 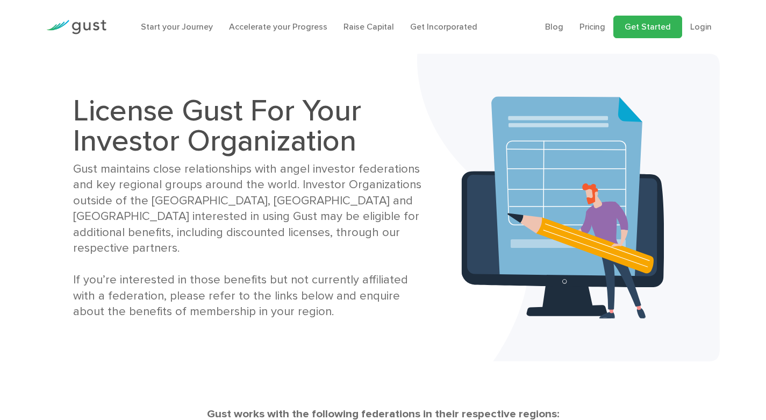 What do you see at coordinates (592, 26) in the screenshot?
I see `a: Pricing` at bounding box center [592, 26].